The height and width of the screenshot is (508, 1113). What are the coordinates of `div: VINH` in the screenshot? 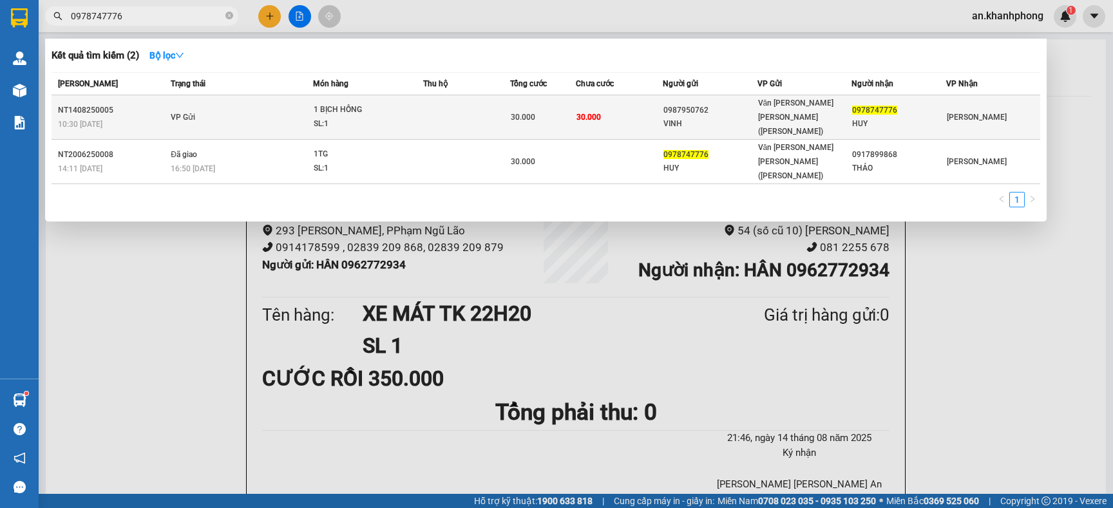 It's located at (710, 124).